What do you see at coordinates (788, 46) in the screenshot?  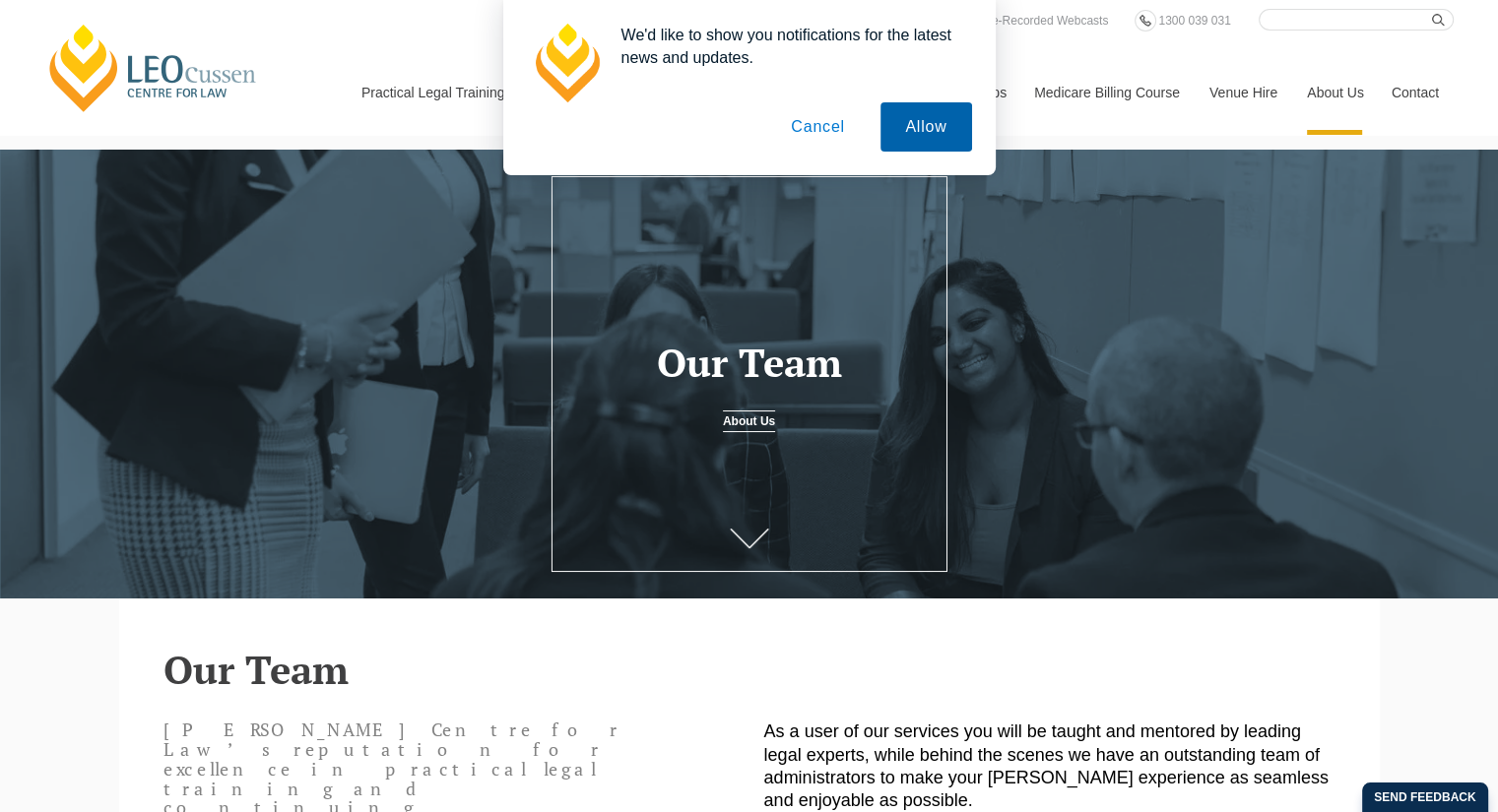 I see `div: We'd like to show you notifications for the latest news and updates.` at bounding box center [788, 46].